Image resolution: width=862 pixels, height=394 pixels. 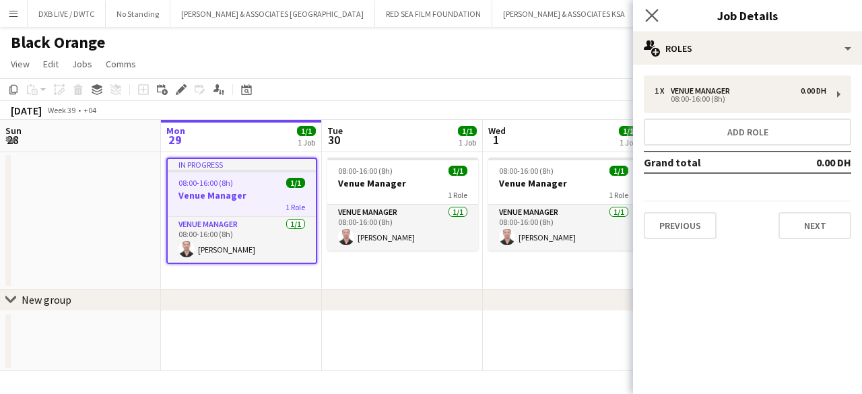 I want to click on button: DXB LIVE / DWTC, so click(x=67, y=13).